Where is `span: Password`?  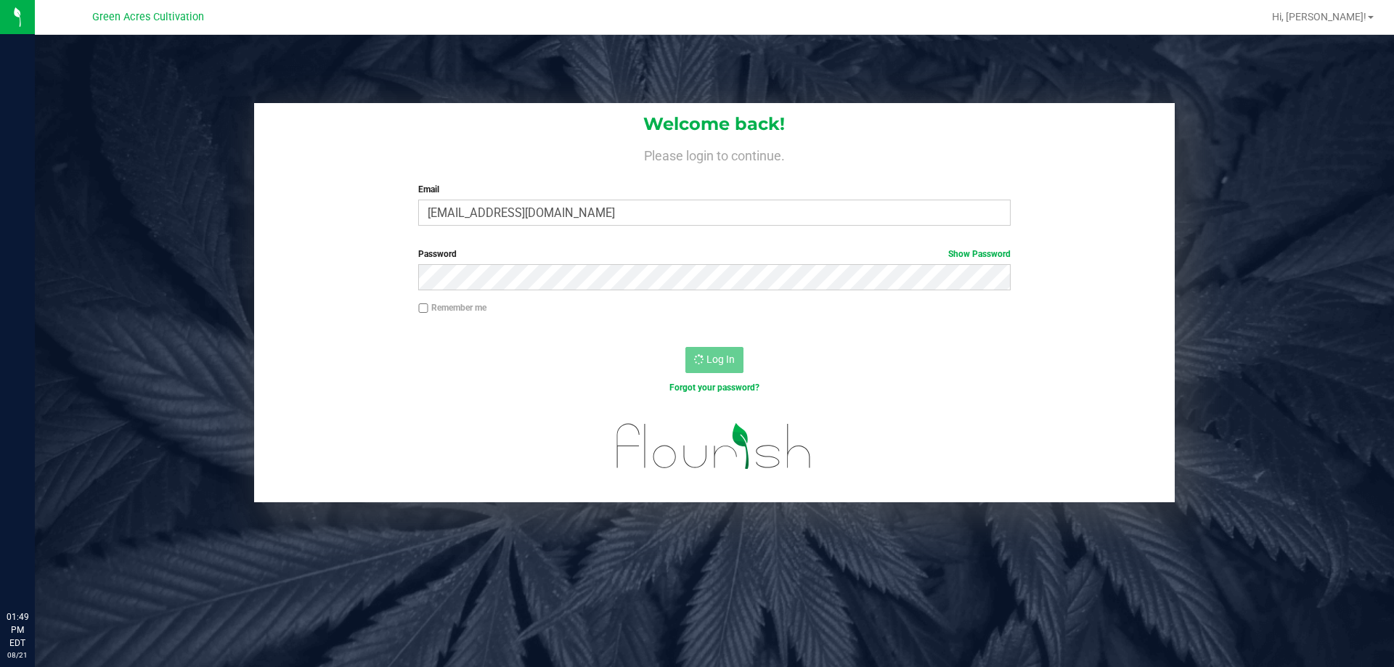 span: Password is located at coordinates (437, 254).